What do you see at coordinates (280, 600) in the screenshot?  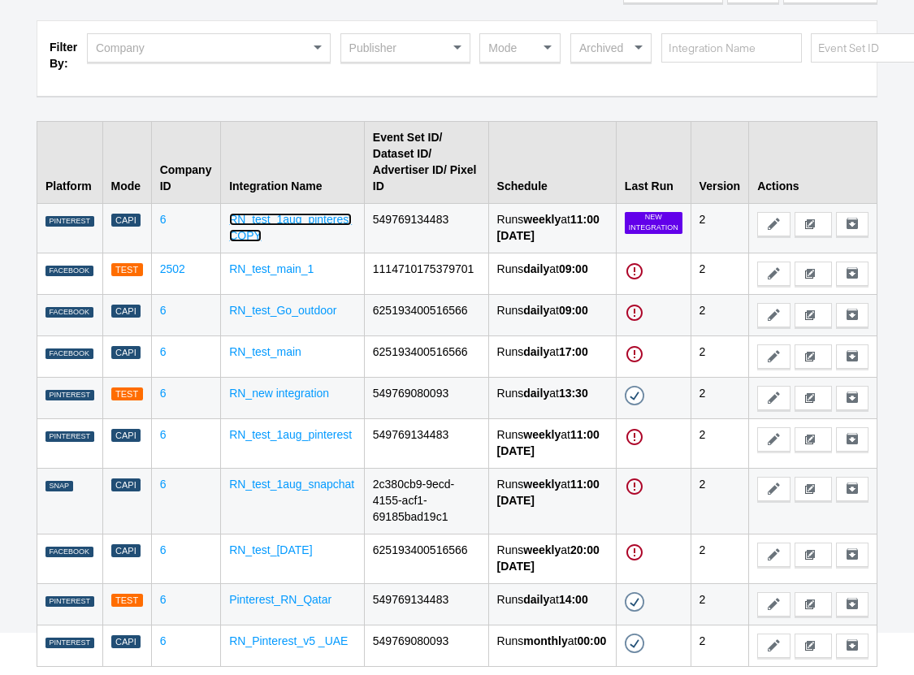 I see `a: Pinterest_RN_Qatar` at bounding box center [280, 600].